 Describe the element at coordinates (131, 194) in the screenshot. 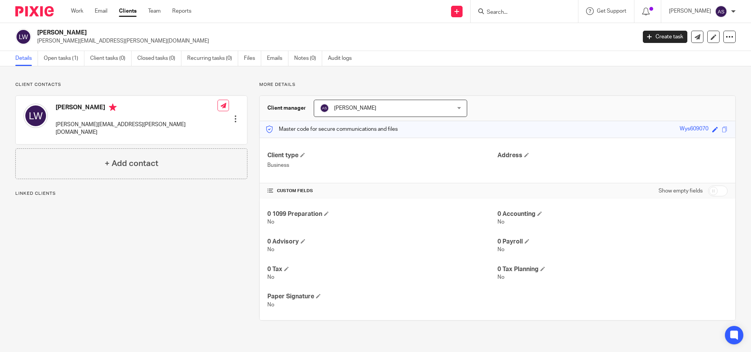

I see `p: Linked clients` at that location.